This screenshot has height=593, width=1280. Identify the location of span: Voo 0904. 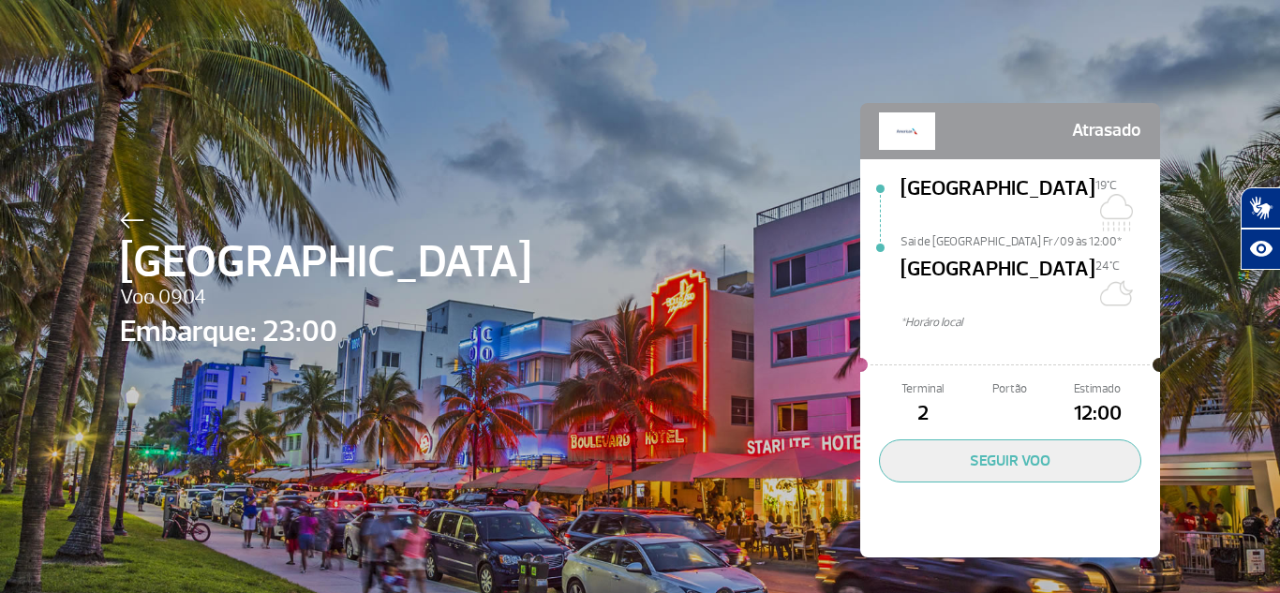
(325, 298).